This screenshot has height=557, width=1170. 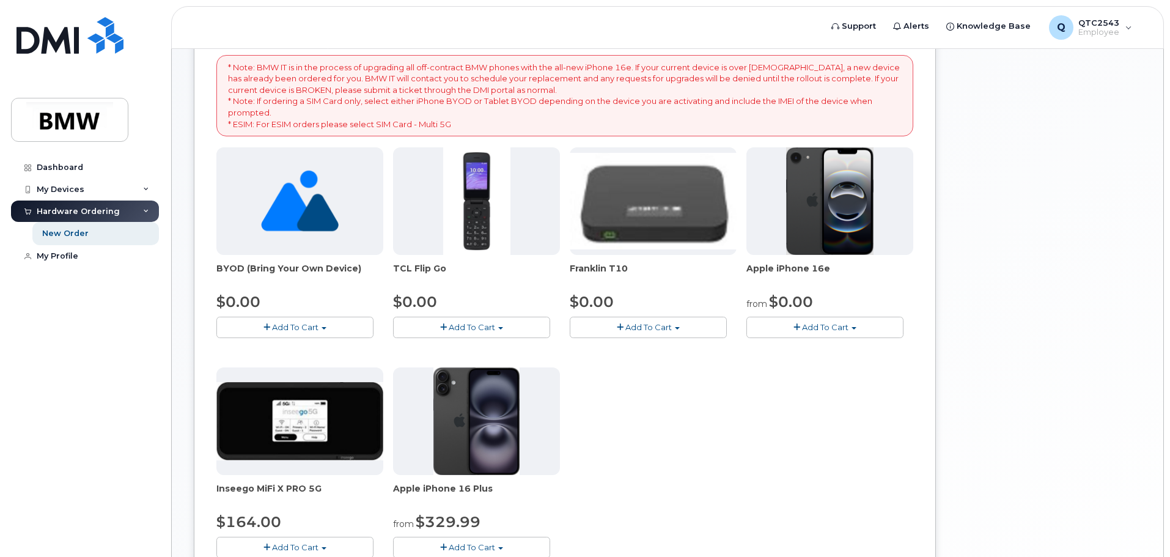 What do you see at coordinates (1098, 32) in the screenshot?
I see `span: Employee` at bounding box center [1098, 32].